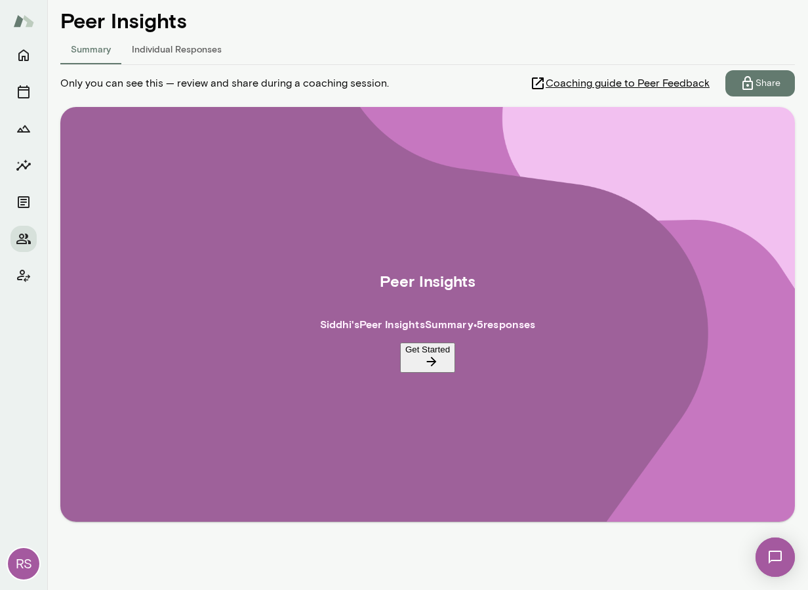  Describe the element at coordinates (428, 281) in the screenshot. I see `h2: Peer Insights` at that location.